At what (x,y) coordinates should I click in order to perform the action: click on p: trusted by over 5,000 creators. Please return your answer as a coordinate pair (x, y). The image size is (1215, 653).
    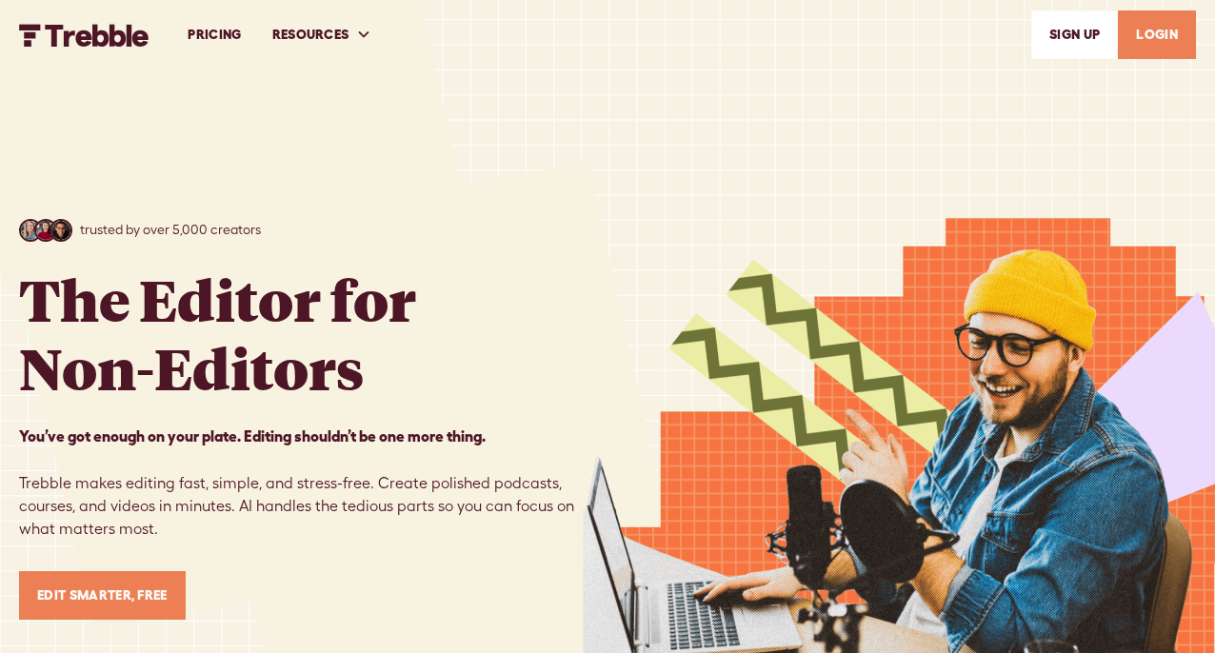
    Looking at the image, I should click on (170, 229).